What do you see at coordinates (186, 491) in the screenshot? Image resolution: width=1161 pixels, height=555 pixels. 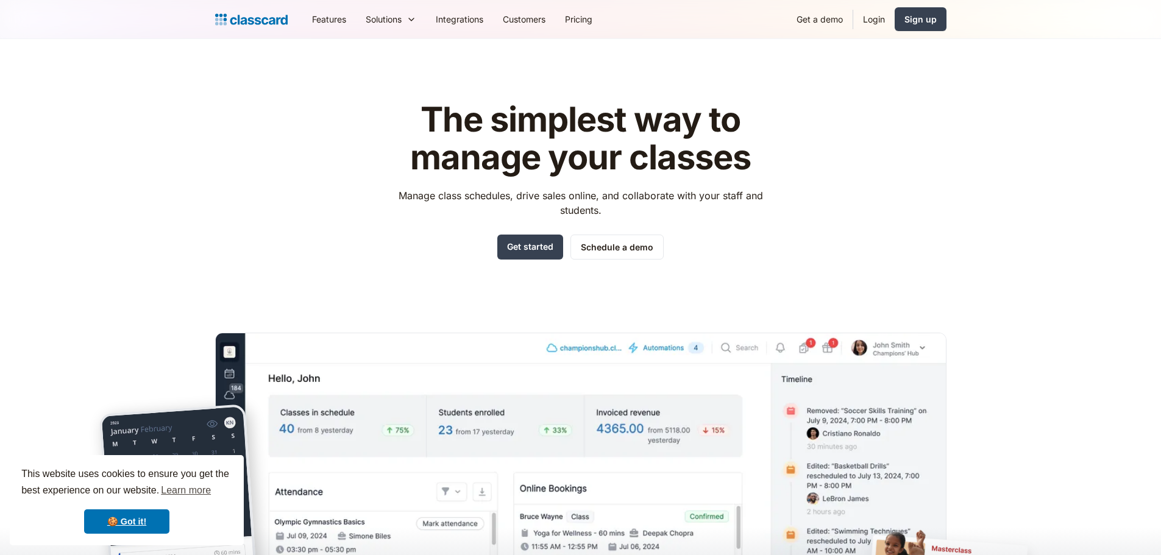 I see `a: learn more about cookies` at bounding box center [186, 491].